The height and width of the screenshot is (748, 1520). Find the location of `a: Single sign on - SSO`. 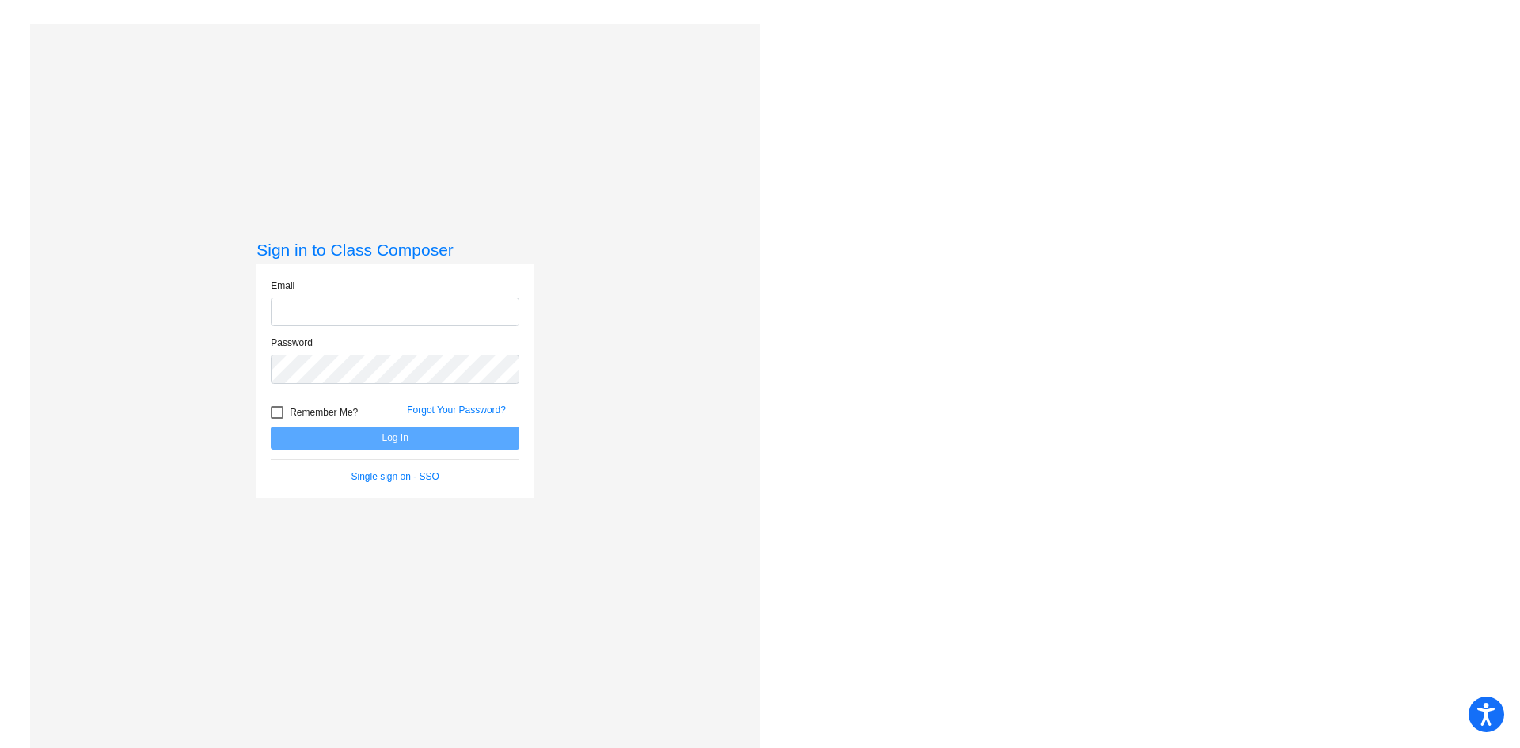

a: Single sign on - SSO is located at coordinates (395, 476).